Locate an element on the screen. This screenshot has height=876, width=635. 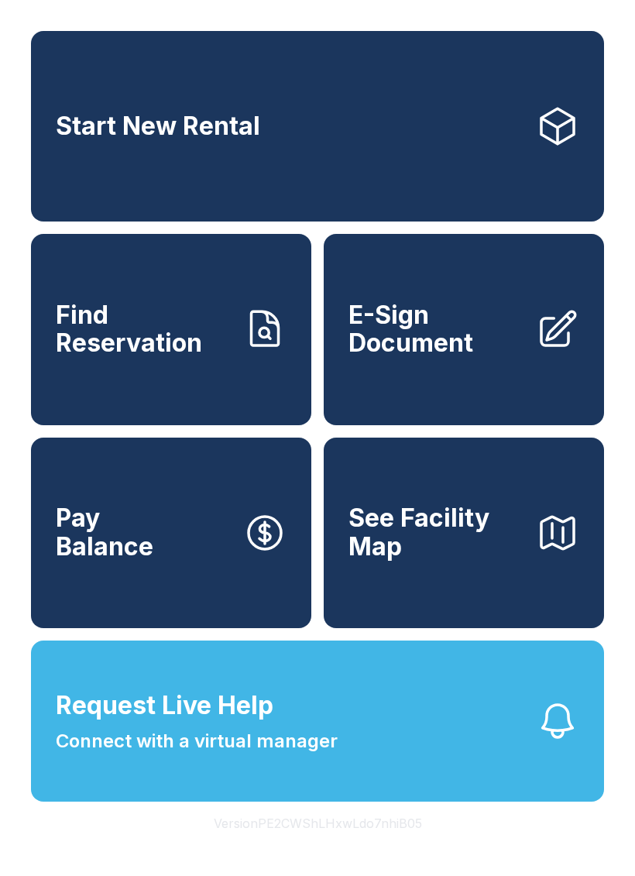
span: Start New Rental is located at coordinates (158, 126).